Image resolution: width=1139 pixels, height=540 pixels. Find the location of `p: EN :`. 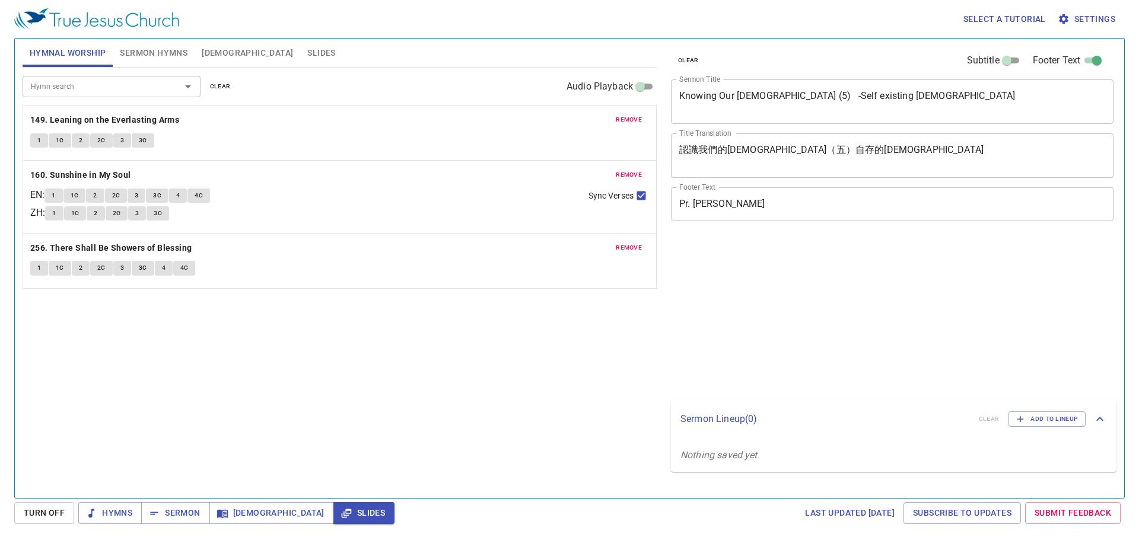

p: EN : is located at coordinates (37, 195).